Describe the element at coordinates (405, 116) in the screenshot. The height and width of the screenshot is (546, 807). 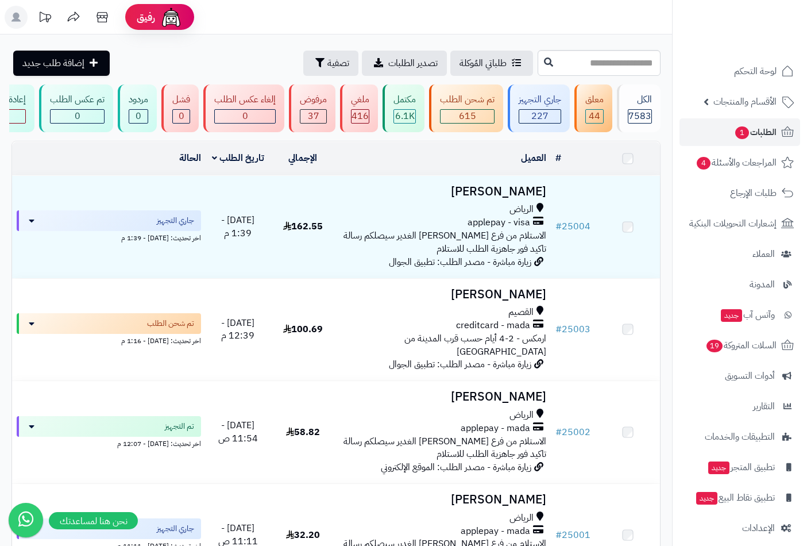
I see `span: 6.1K` at that location.